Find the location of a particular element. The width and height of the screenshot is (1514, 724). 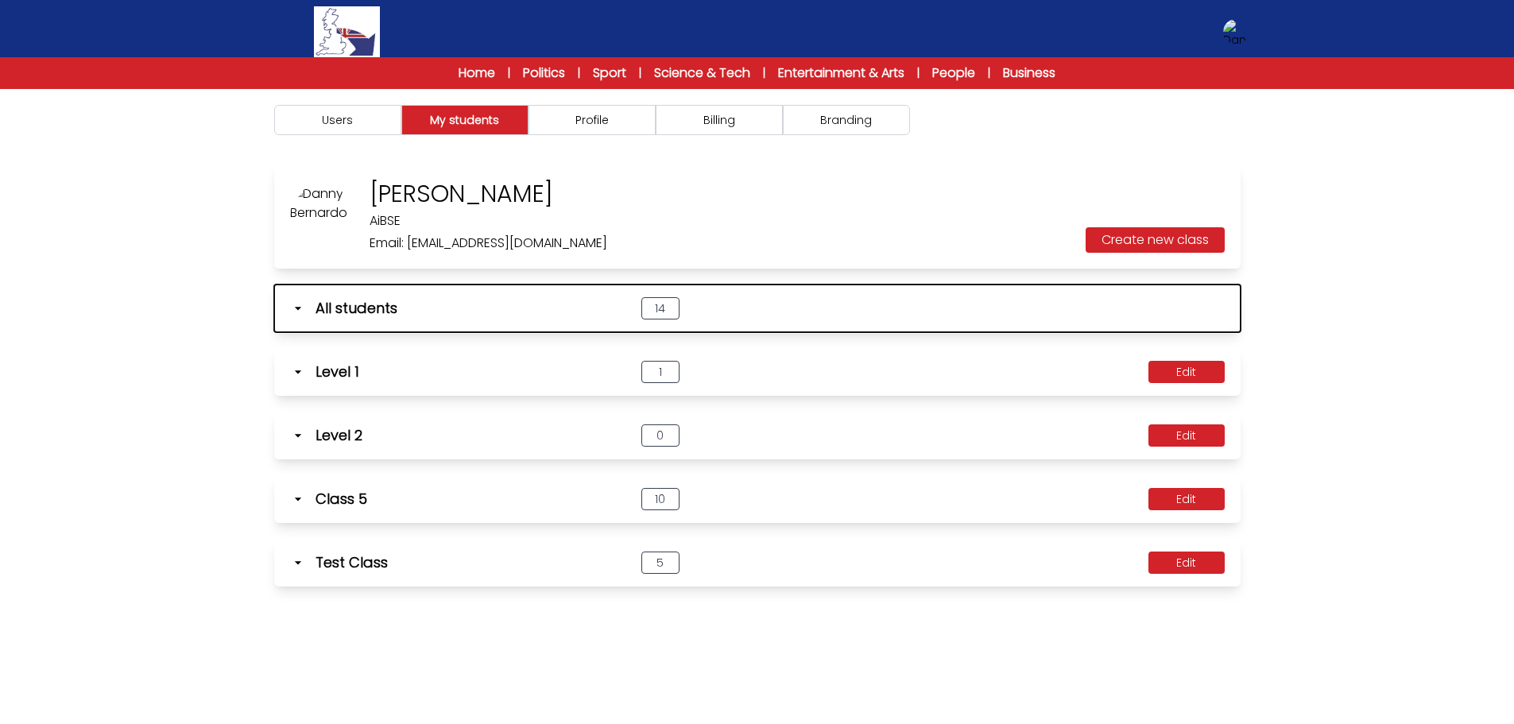

span: 0 is located at coordinates (660, 435).